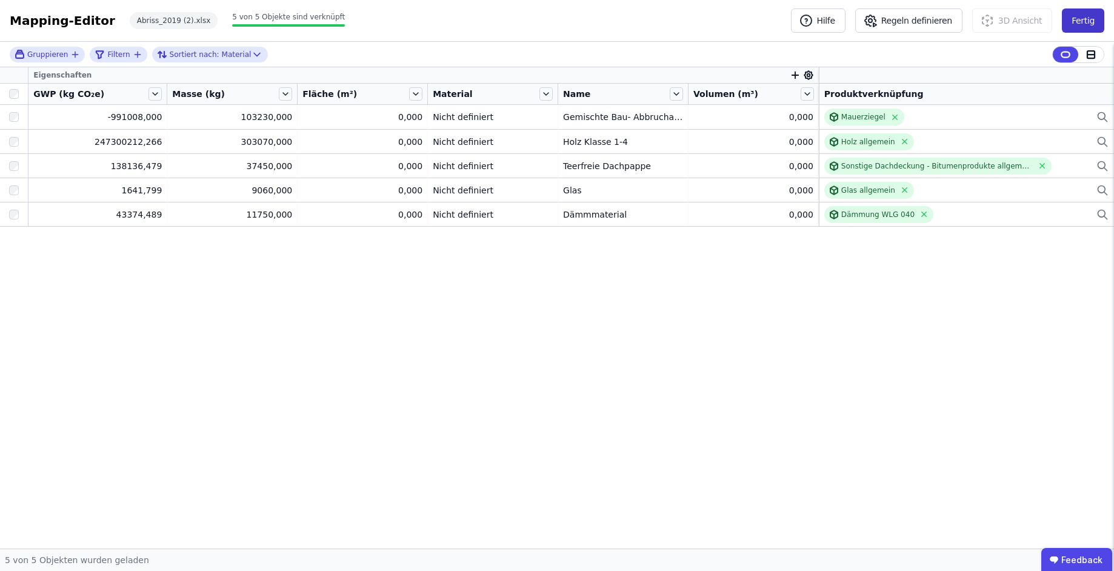 The width and height of the screenshot is (1114, 571). Describe the element at coordinates (198, 94) in the screenshot. I see `span: Masse (kg)` at that location.